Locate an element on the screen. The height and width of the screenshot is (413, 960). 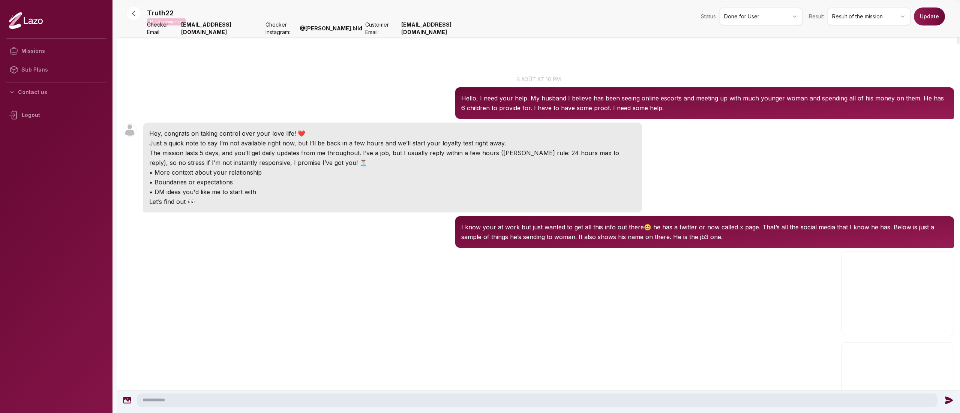
p: Let’s find out 👀 is located at coordinates (393, 202).